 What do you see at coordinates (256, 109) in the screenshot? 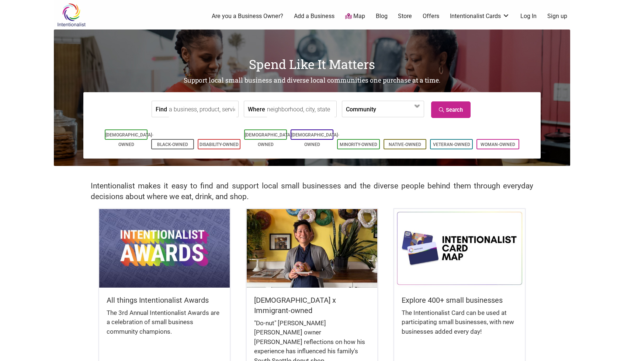
I see `label: Where` at bounding box center [256, 109].